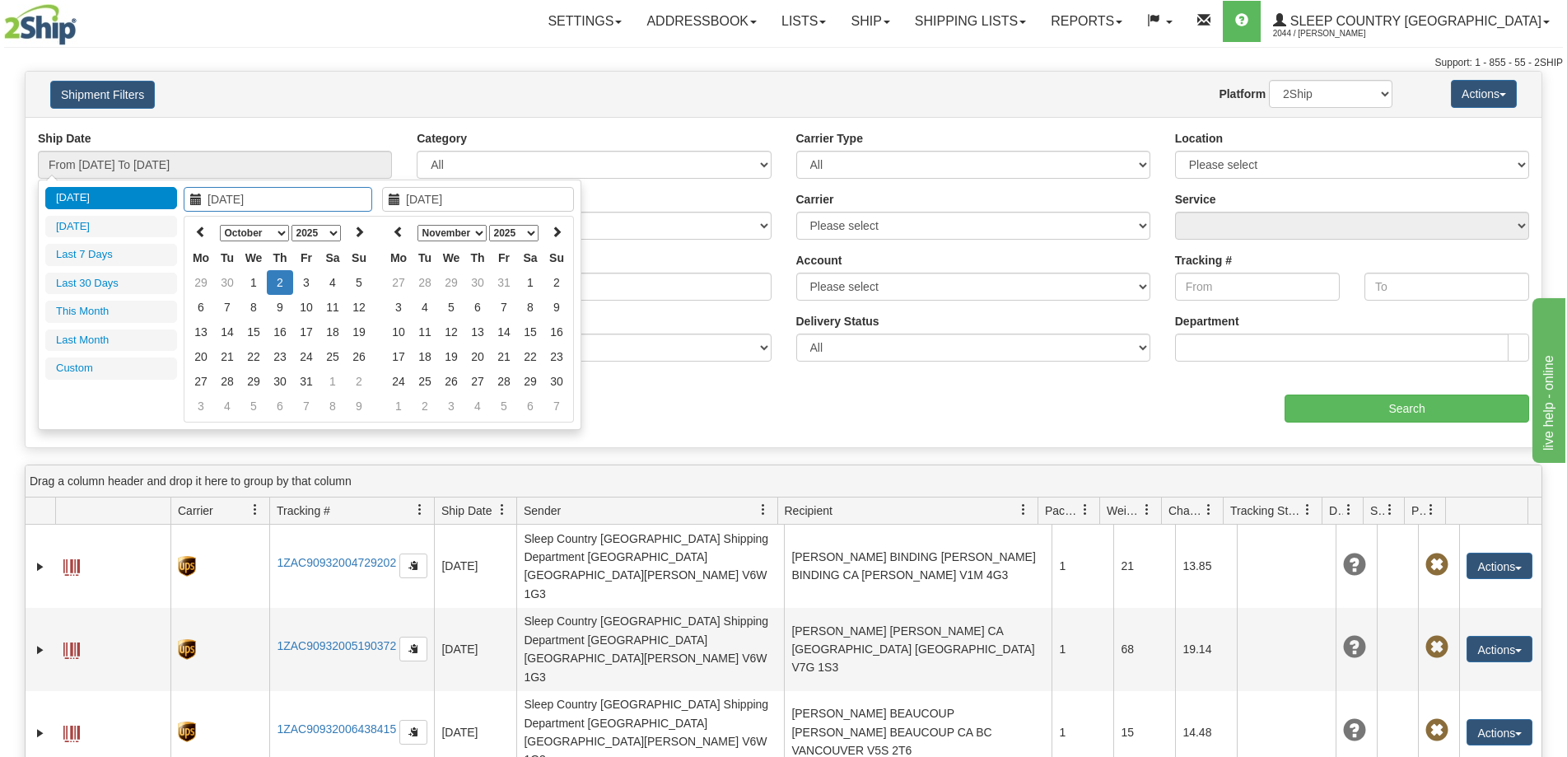 Image resolution: width=1567 pixels, height=757 pixels. I want to click on li: Last Month, so click(111, 340).